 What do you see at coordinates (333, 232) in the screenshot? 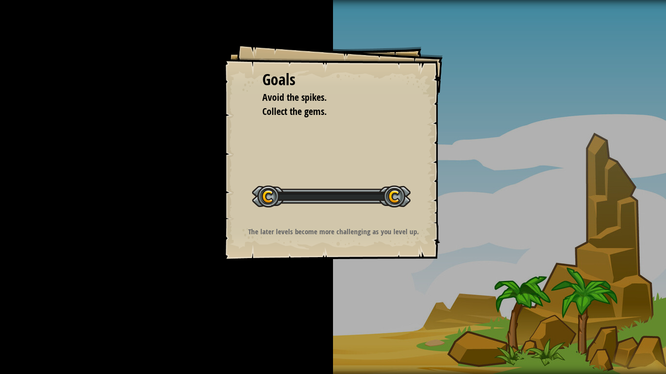
I see `p: The later levels become more challenging as you level up.` at bounding box center [333, 232].